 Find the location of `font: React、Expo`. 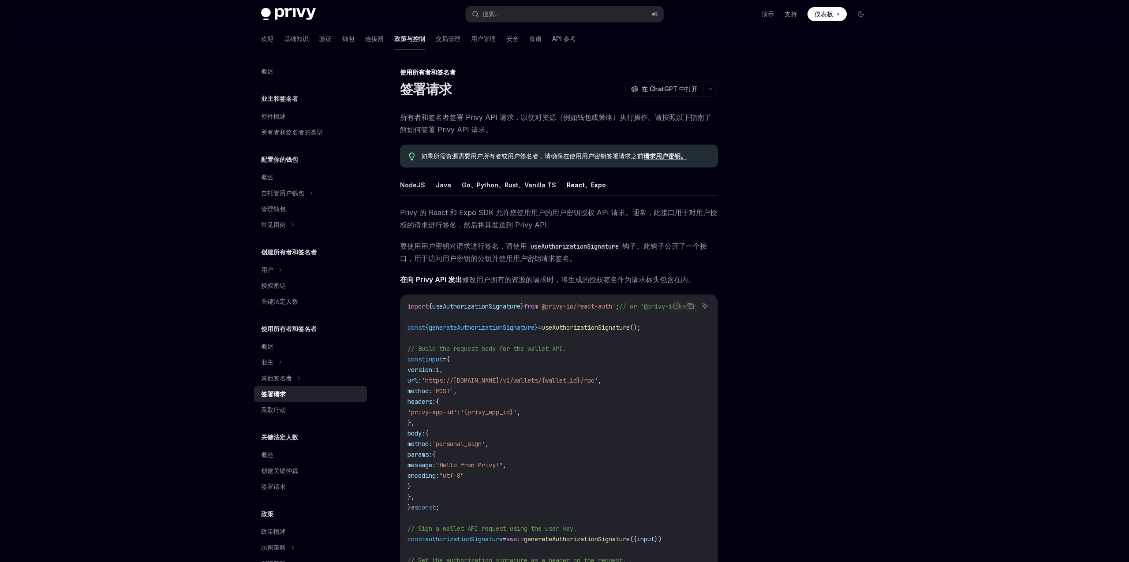

font: React、Expo is located at coordinates (586, 185).